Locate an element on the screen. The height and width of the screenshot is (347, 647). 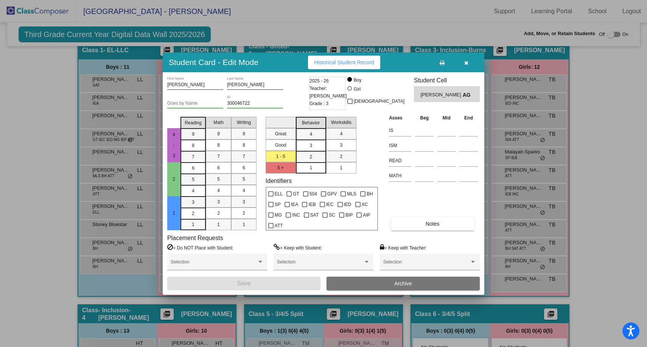
span: Behavior is located at coordinates (311, 123).